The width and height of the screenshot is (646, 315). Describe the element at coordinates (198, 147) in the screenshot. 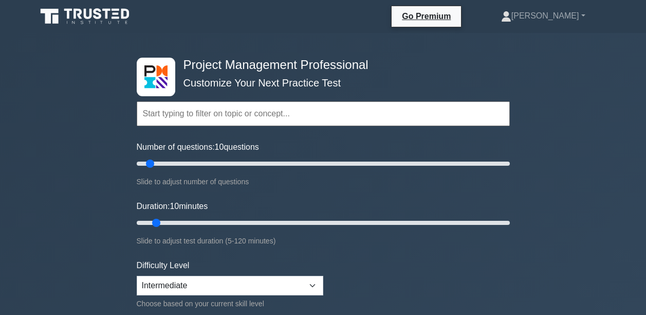

I see `label: Number of questions: questions` at that location.